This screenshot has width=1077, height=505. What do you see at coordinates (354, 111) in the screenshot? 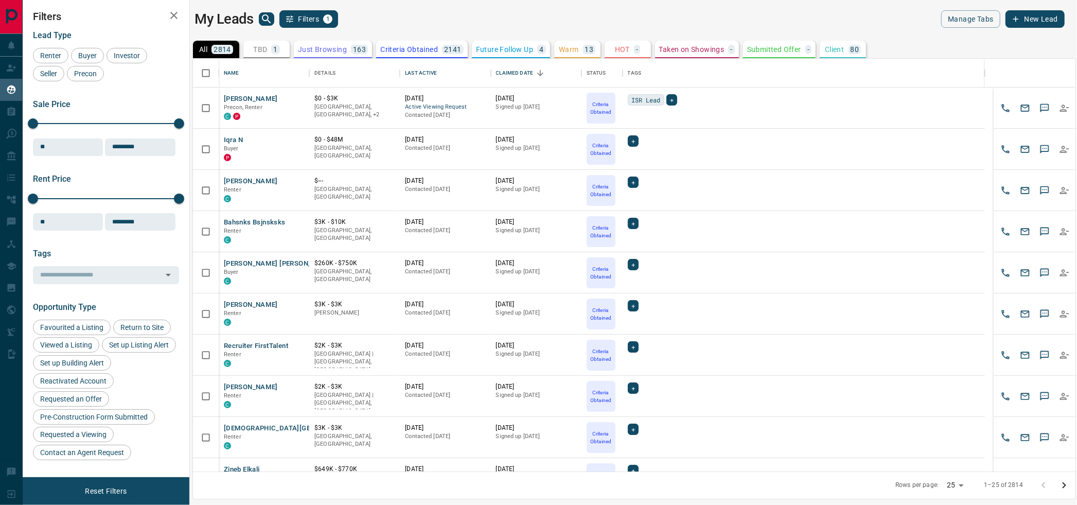
I see `p: Midtown | Central, Toronto` at bounding box center [354, 111].